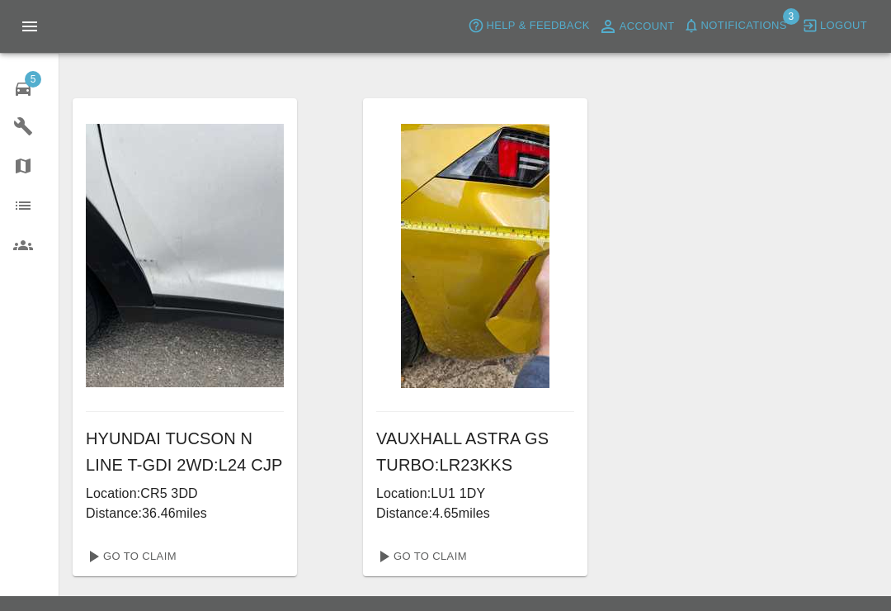 Image resolution: width=891 pixels, height=611 pixels. What do you see at coordinates (33, 79) in the screenshot?
I see `span: 5` at bounding box center [33, 79].